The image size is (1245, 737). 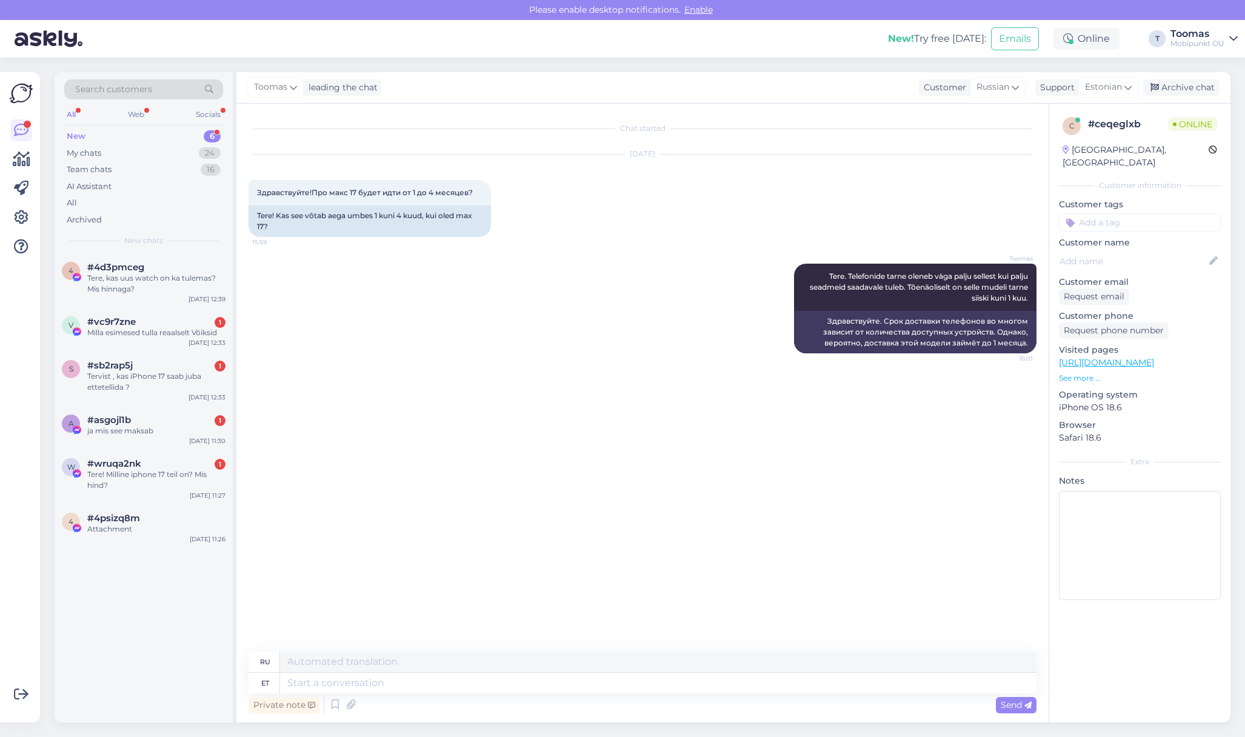 What do you see at coordinates (113, 518) in the screenshot?
I see `span: #4psizq8m` at bounding box center [113, 518].